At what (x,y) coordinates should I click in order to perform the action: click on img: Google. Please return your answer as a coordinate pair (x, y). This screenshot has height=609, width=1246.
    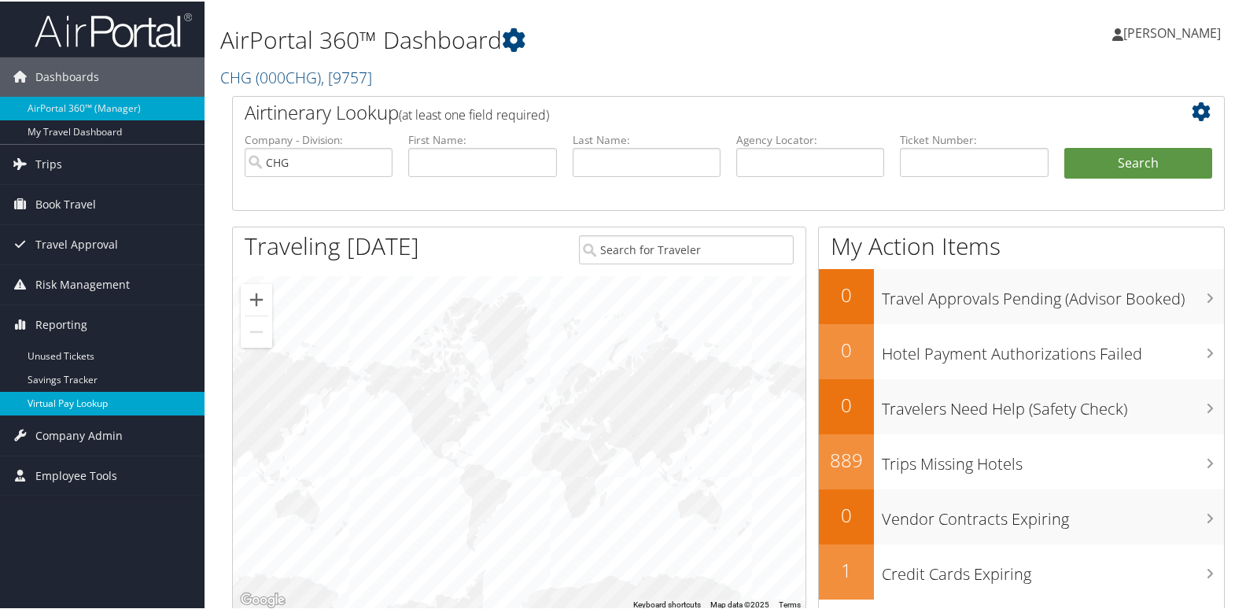
    Looking at the image, I should click on (263, 598).